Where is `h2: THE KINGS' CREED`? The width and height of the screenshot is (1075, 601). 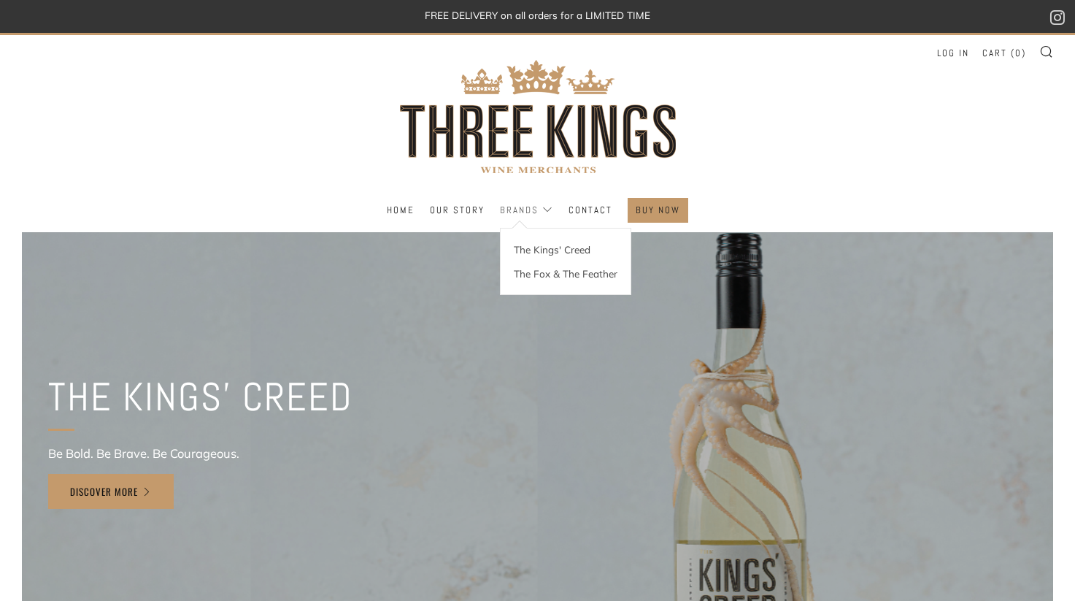 h2: THE KINGS' CREED is located at coordinates (200, 397).